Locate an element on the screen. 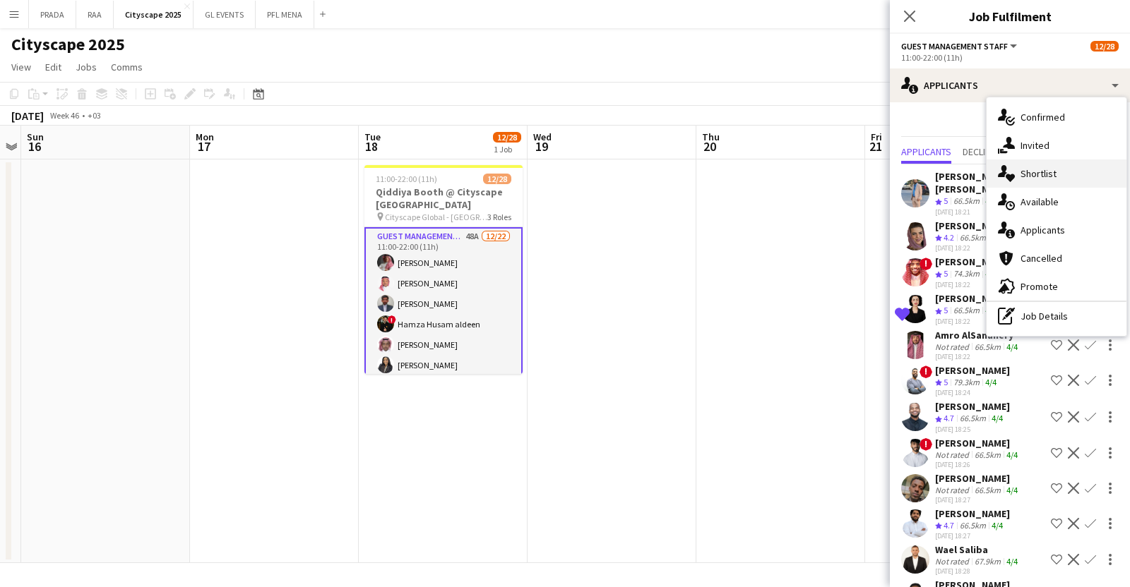  span: Cancelled is located at coordinates (1041, 258).